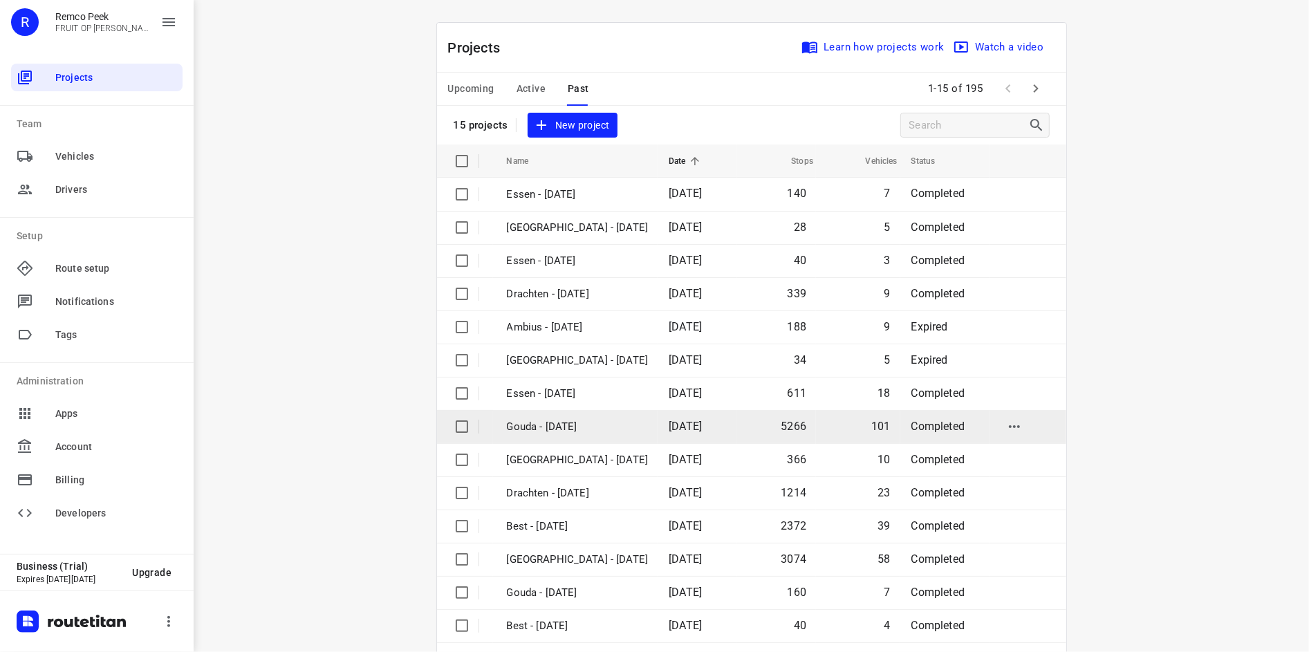  Describe the element at coordinates (68, 566) in the screenshot. I see `p: Business (Trial)` at that location.